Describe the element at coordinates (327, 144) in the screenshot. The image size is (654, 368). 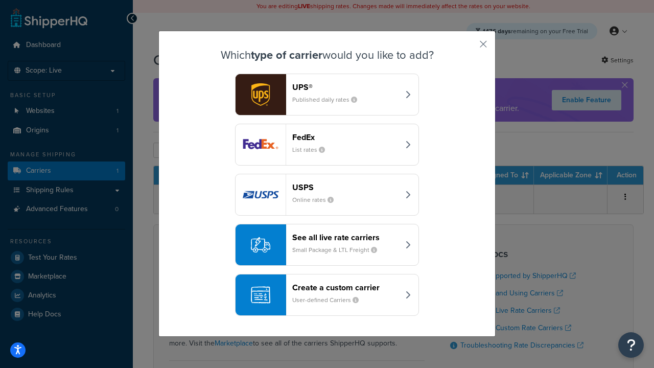
I see `button: fedEx logoFedExList rates` at that location.